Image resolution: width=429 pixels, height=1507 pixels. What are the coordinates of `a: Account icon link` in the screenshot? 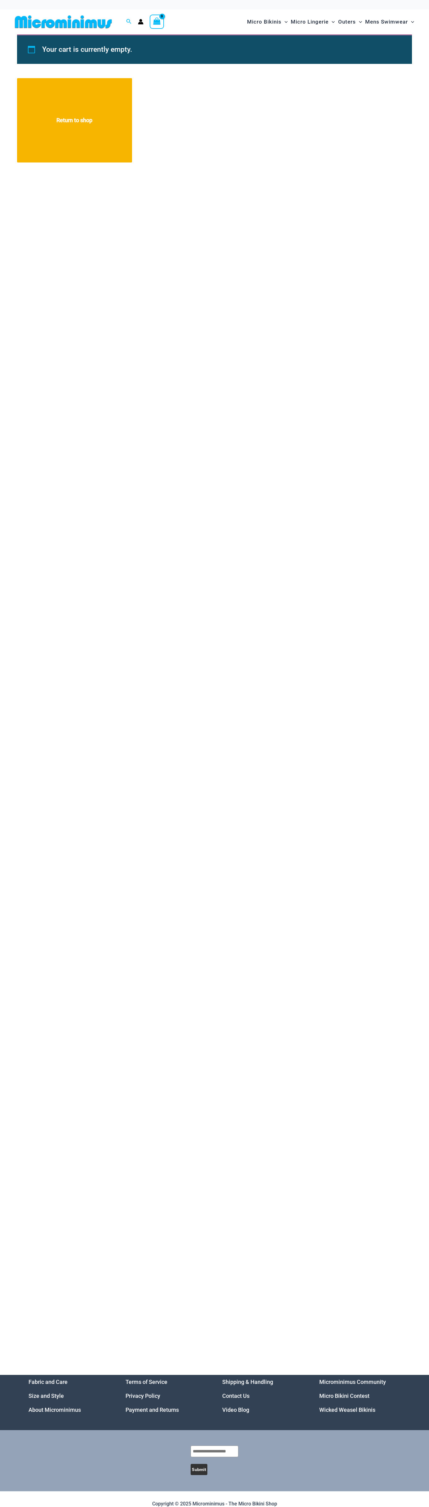 It's located at (141, 22).